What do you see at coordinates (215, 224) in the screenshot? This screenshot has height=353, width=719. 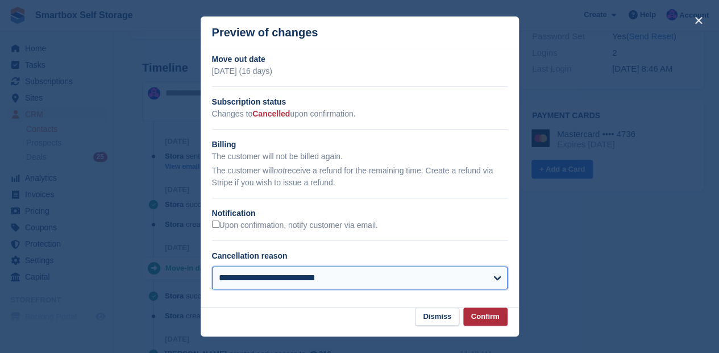 I see `input: Upon confirmation, notify customer via email.` at bounding box center [215, 224].